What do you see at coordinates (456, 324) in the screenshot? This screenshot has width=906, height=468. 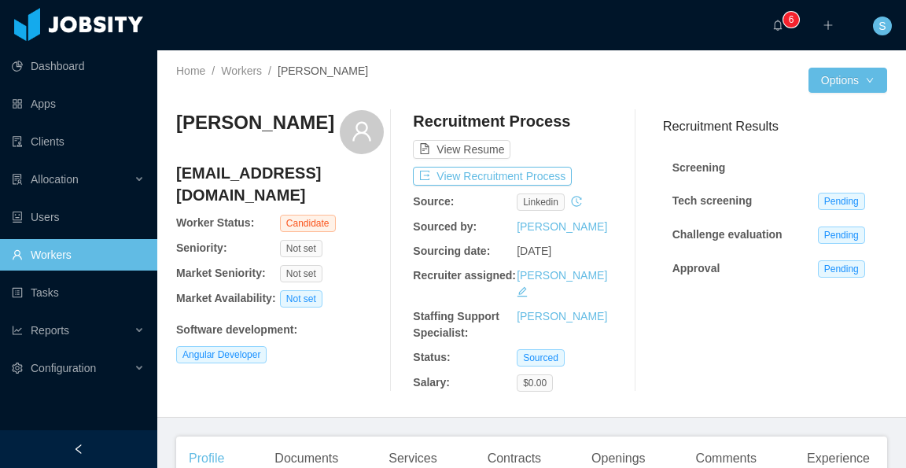 I see `b: Staffing Support Specialist:` at bounding box center [456, 324].